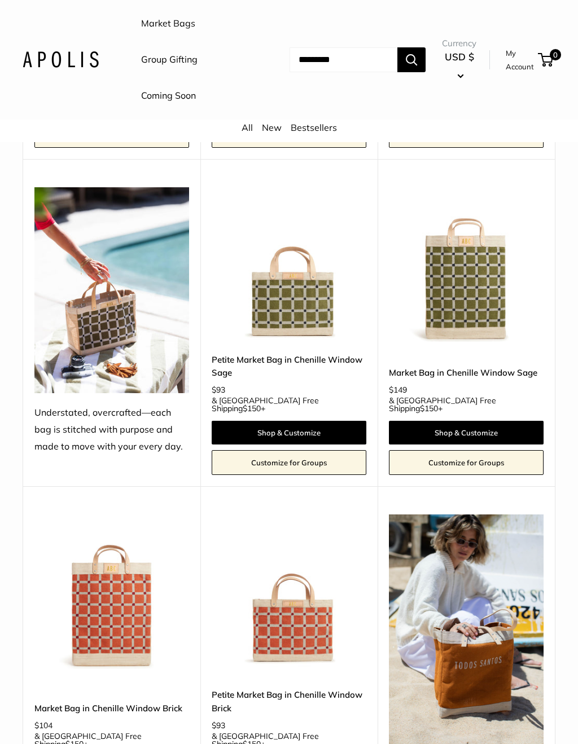 This screenshot has width=578, height=744. What do you see at coordinates (112, 430) in the screenshot?
I see `div: Understated, overcrafted—each bag is stitched with purpose and made to move with your every day.` at bounding box center [112, 430].